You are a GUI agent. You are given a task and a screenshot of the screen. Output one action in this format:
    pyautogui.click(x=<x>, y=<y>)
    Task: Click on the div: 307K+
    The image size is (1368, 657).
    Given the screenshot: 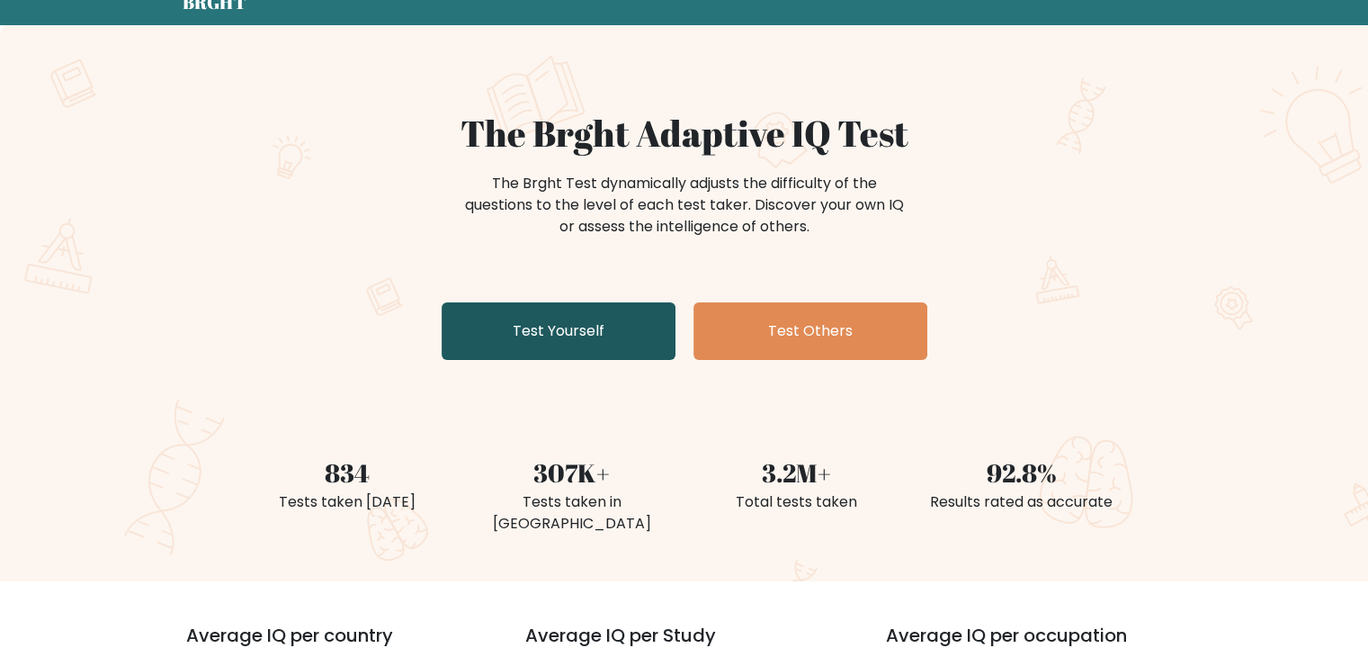 What is the action you would take?
    pyautogui.click(x=572, y=472)
    